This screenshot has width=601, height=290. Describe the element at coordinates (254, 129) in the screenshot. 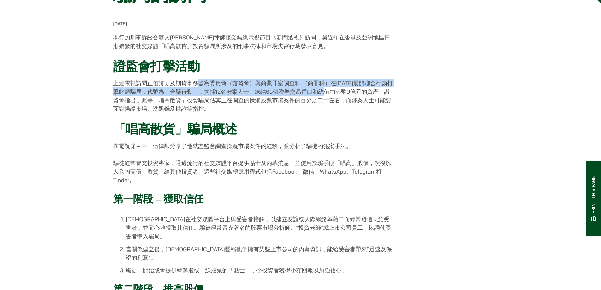

I see `h2: 「唱高散貨」騙局概述` at that location.